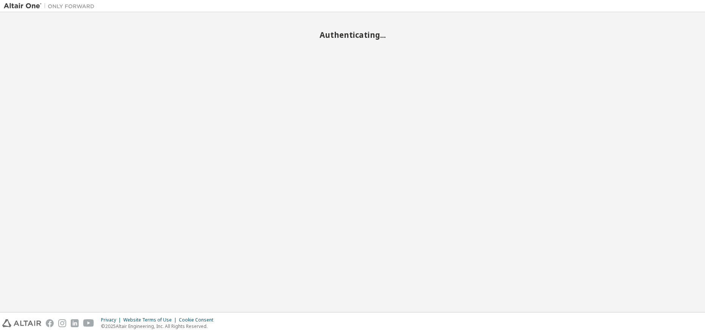 The height and width of the screenshot is (334, 705). I want to click on img: youtube.svg, so click(88, 323).